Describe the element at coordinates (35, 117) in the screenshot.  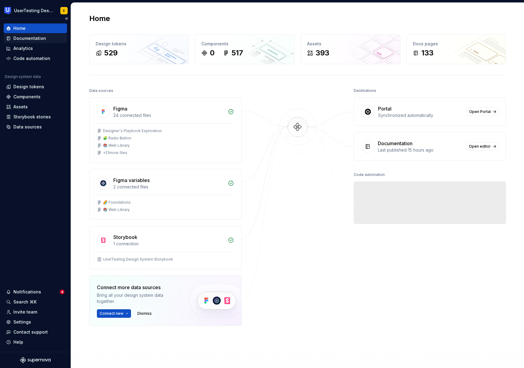
I see `a: Storybook stories` at that location.